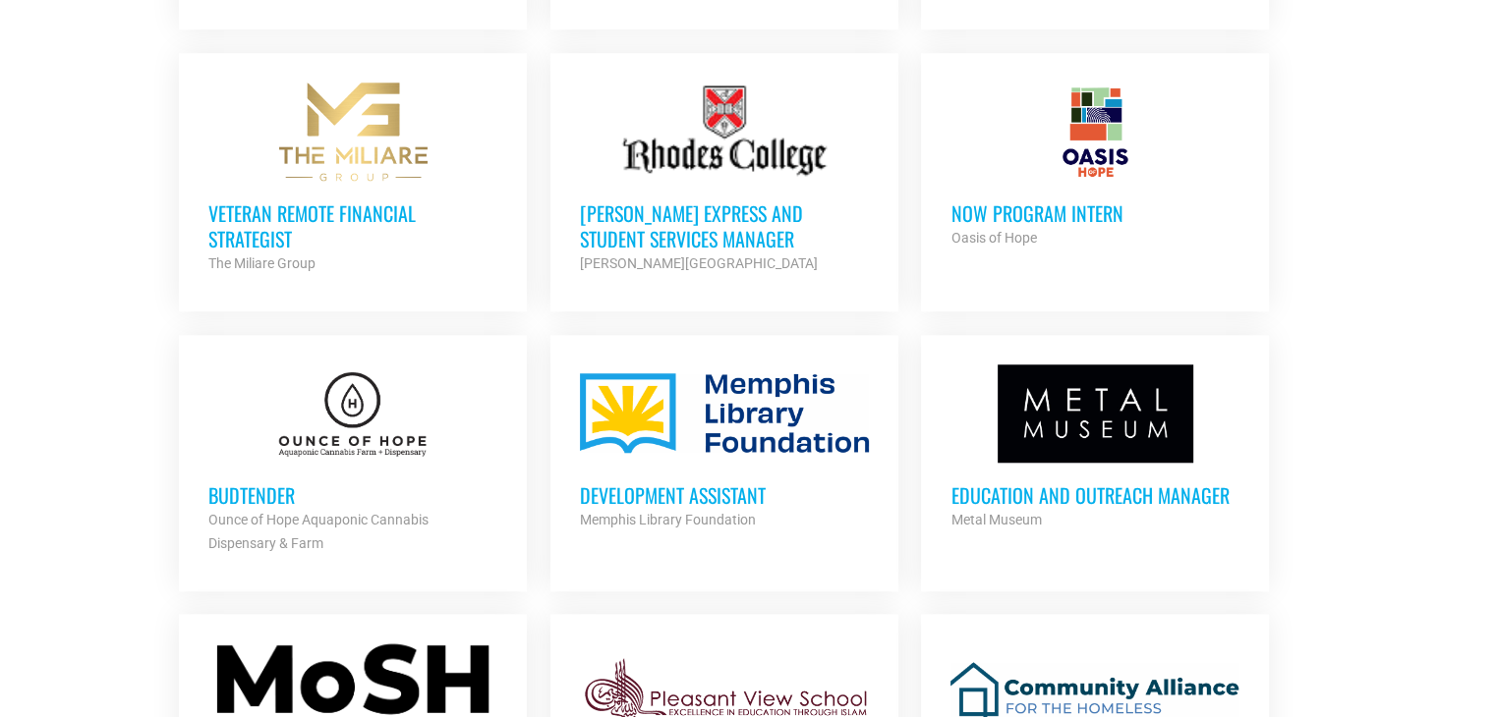 The width and height of the screenshot is (1495, 717). What do you see at coordinates (1095, 166) in the screenshot?
I see `a: NOW Program Intern Oasis of Hope` at bounding box center [1095, 166].